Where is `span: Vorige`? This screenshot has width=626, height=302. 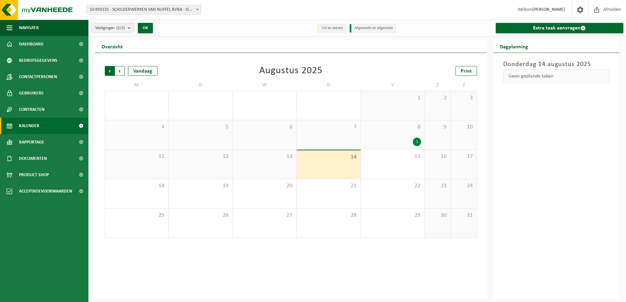 span: Vorige is located at coordinates (110, 71).